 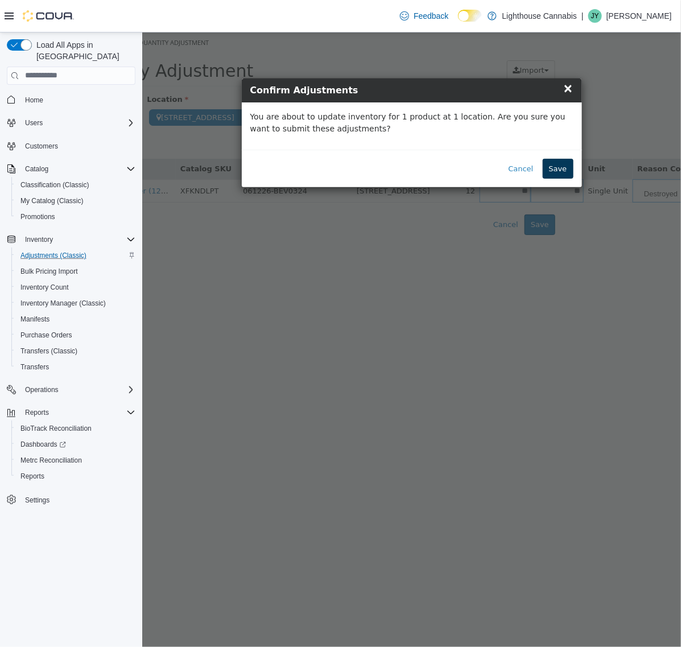 I want to click on span: Home, so click(x=34, y=100).